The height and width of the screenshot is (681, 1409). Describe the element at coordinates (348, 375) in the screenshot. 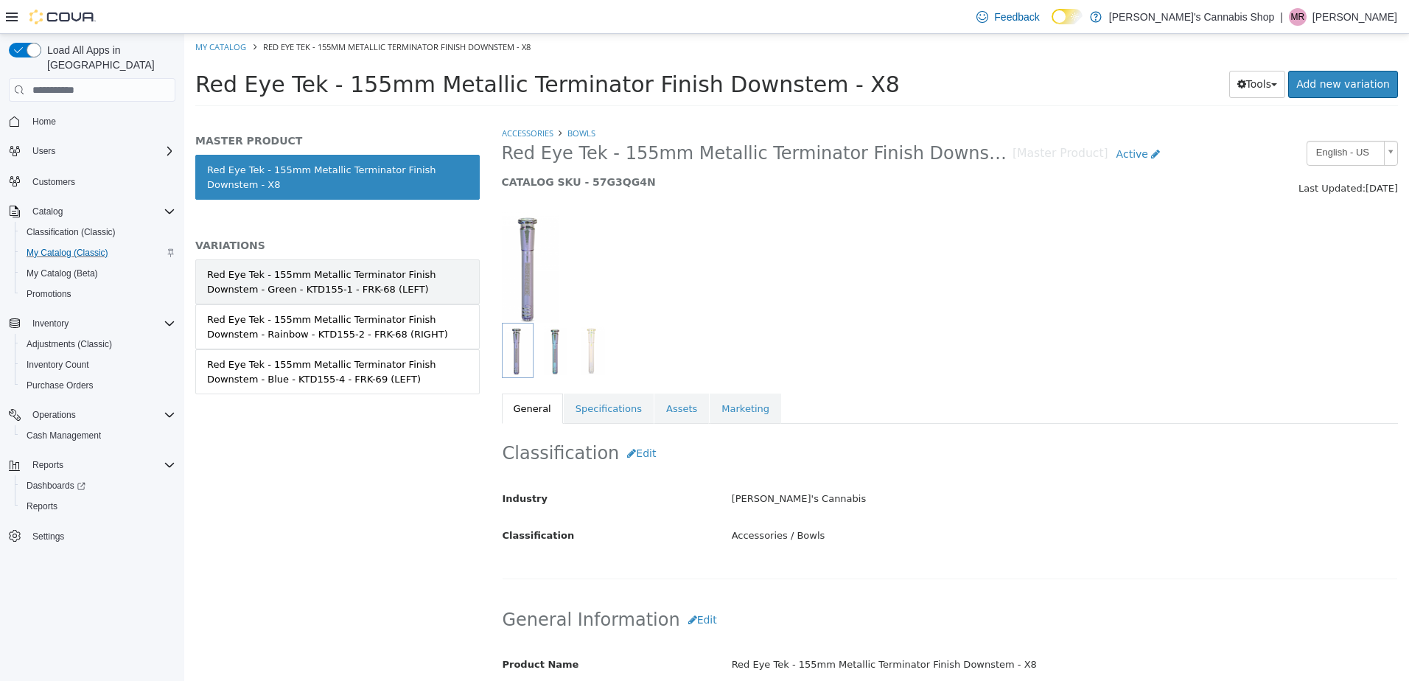

I see `a: General` at that location.